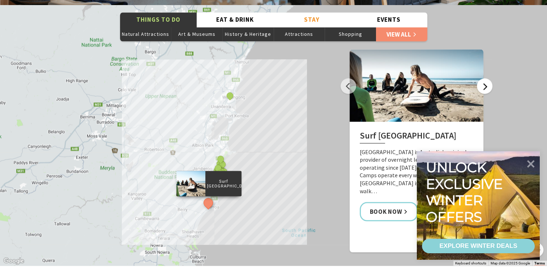 The image size is (547, 267). Describe the element at coordinates (14, 260) in the screenshot. I see `a: Open this area in Google Maps (opens a new window)` at that location.